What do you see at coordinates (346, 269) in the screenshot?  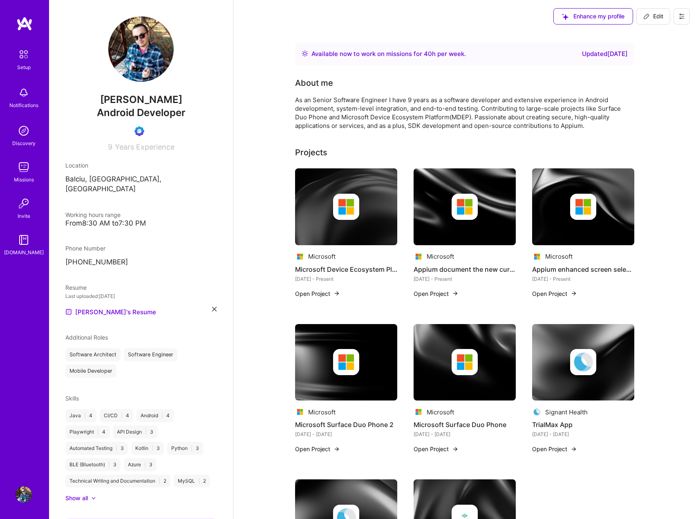 I see `h4: Microsoft Device Ecosystem Platform` at bounding box center [346, 269].